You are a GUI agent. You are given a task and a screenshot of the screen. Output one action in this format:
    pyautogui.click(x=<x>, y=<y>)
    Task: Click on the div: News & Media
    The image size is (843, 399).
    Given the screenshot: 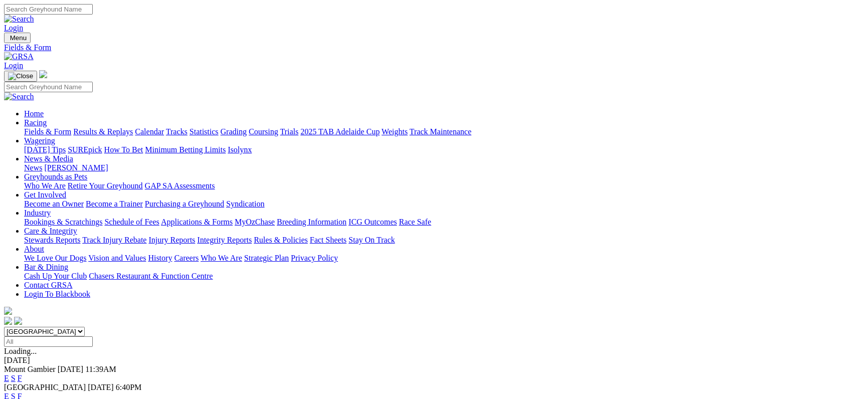 What is the action you would take?
    pyautogui.click(x=431, y=168)
    